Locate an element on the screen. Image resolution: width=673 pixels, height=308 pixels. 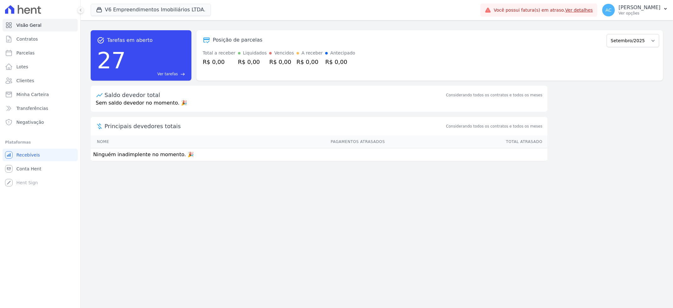
span: task_alt is located at coordinates (101, 40).